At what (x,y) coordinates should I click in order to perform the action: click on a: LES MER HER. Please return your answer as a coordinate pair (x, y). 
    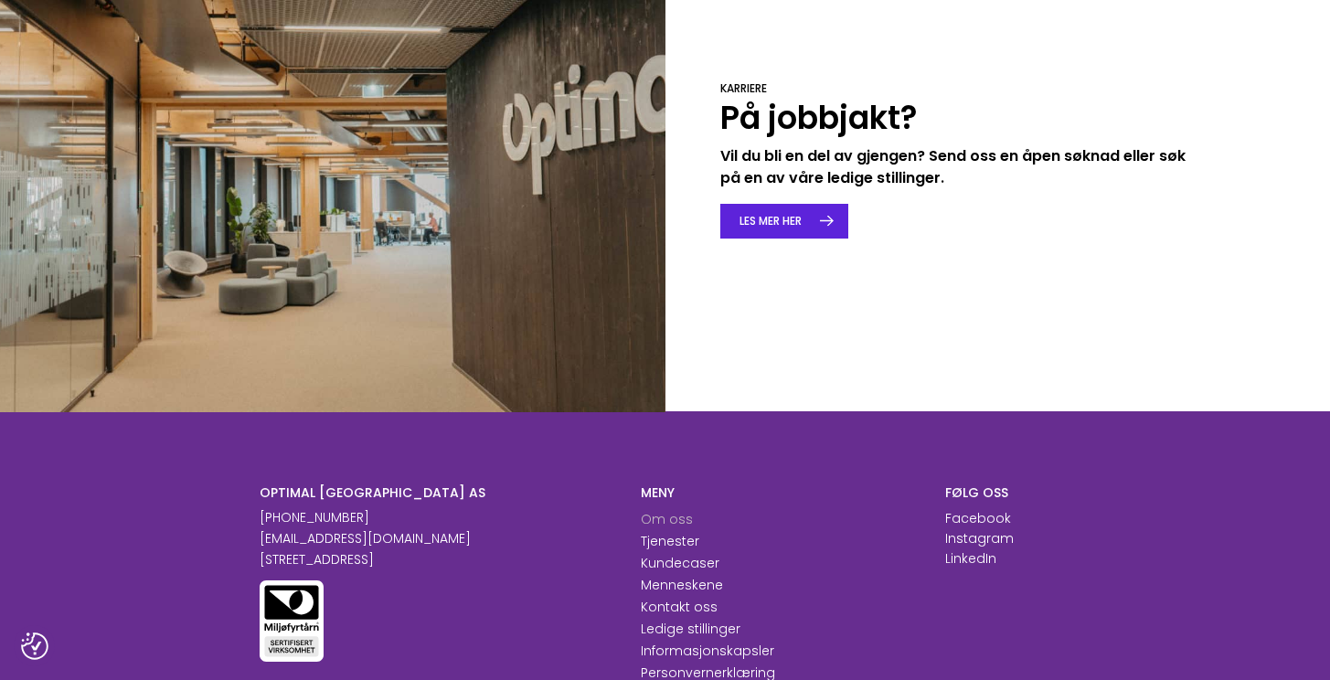
    Looking at the image, I should click on (784, 221).